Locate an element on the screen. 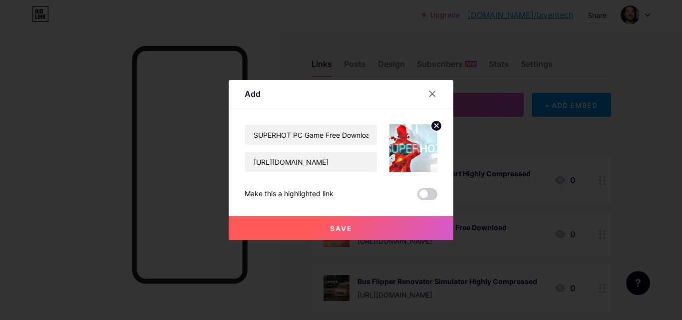 The height and width of the screenshot is (320, 682). div: Add is located at coordinates (253, 94).